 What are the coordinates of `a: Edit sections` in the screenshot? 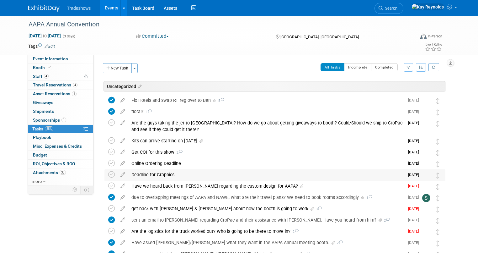 It's located at (139, 86).